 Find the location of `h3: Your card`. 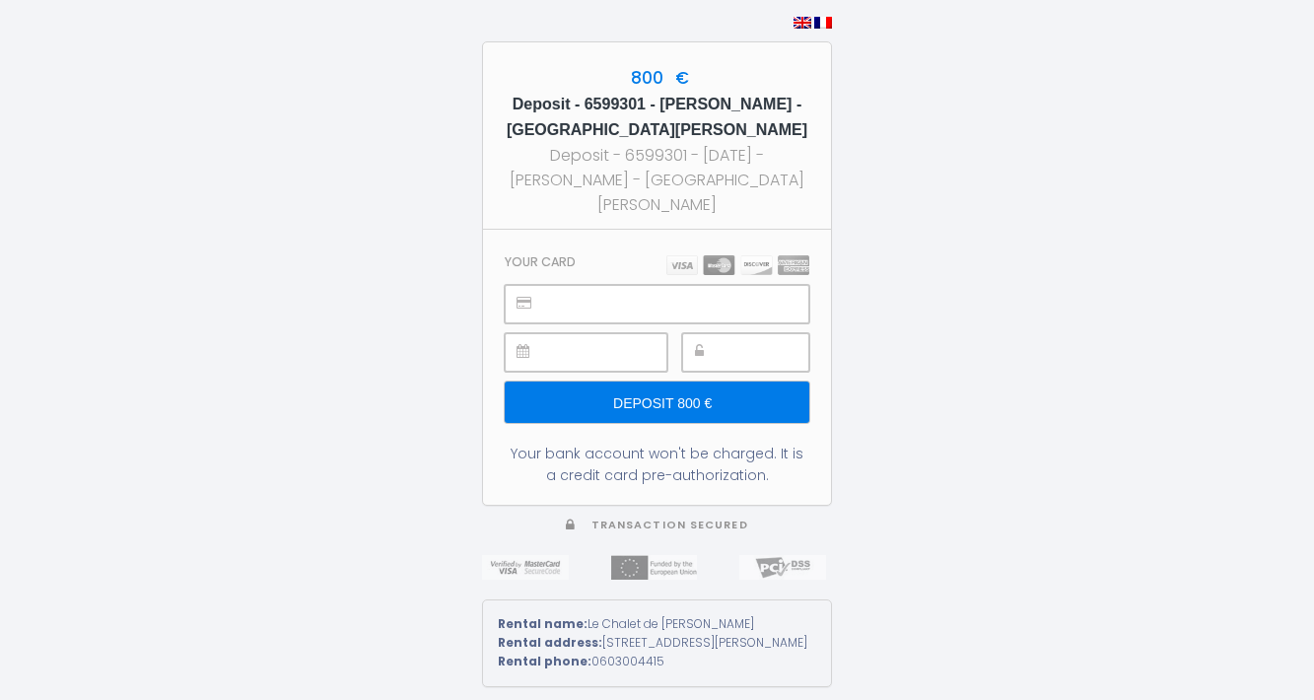

h3: Your card is located at coordinates (540, 261).